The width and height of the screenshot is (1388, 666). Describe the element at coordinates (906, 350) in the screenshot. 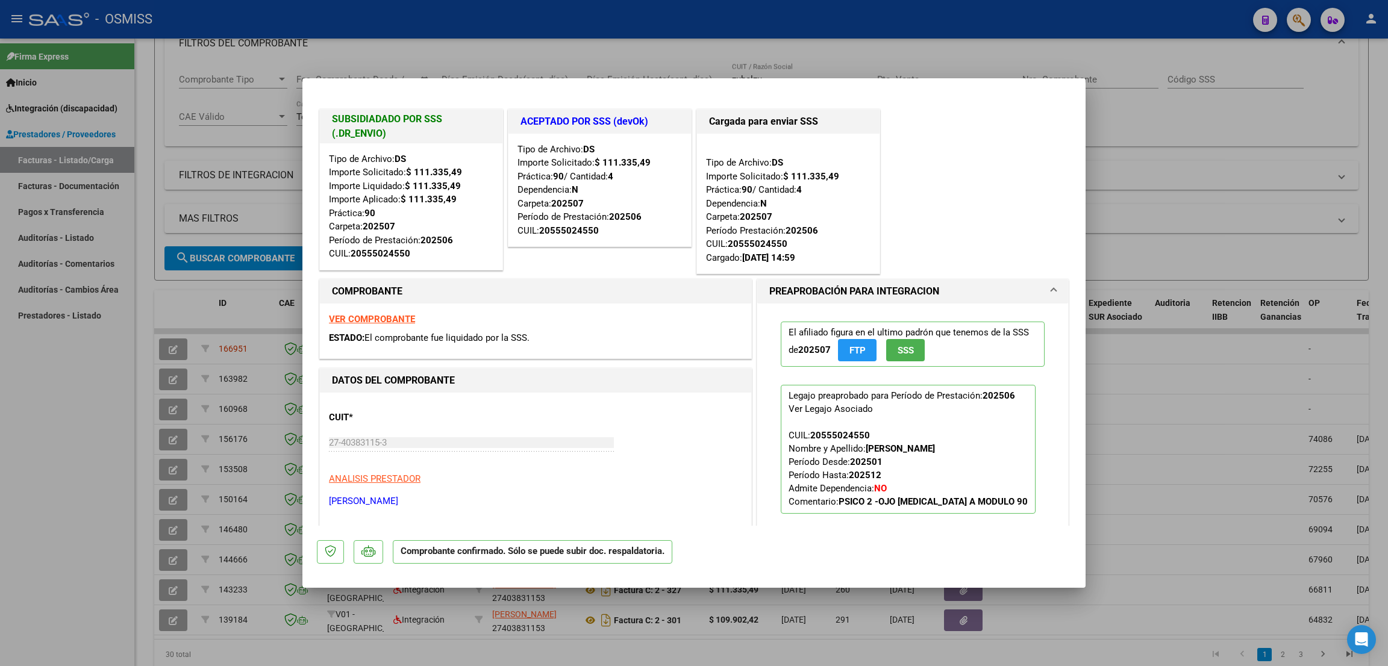

I see `button: SSS` at that location.